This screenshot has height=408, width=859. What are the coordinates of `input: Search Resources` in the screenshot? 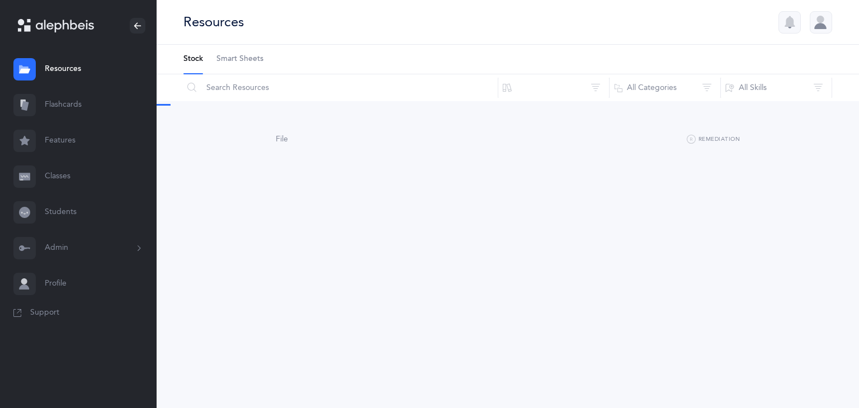 It's located at (341, 88).